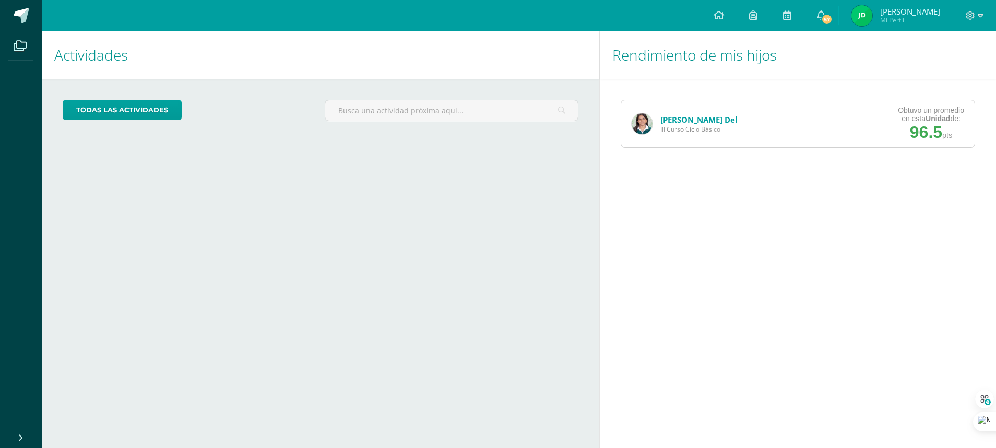 The height and width of the screenshot is (448, 996). Describe the element at coordinates (122, 110) in the screenshot. I see `a: todas las Actividades` at that location.